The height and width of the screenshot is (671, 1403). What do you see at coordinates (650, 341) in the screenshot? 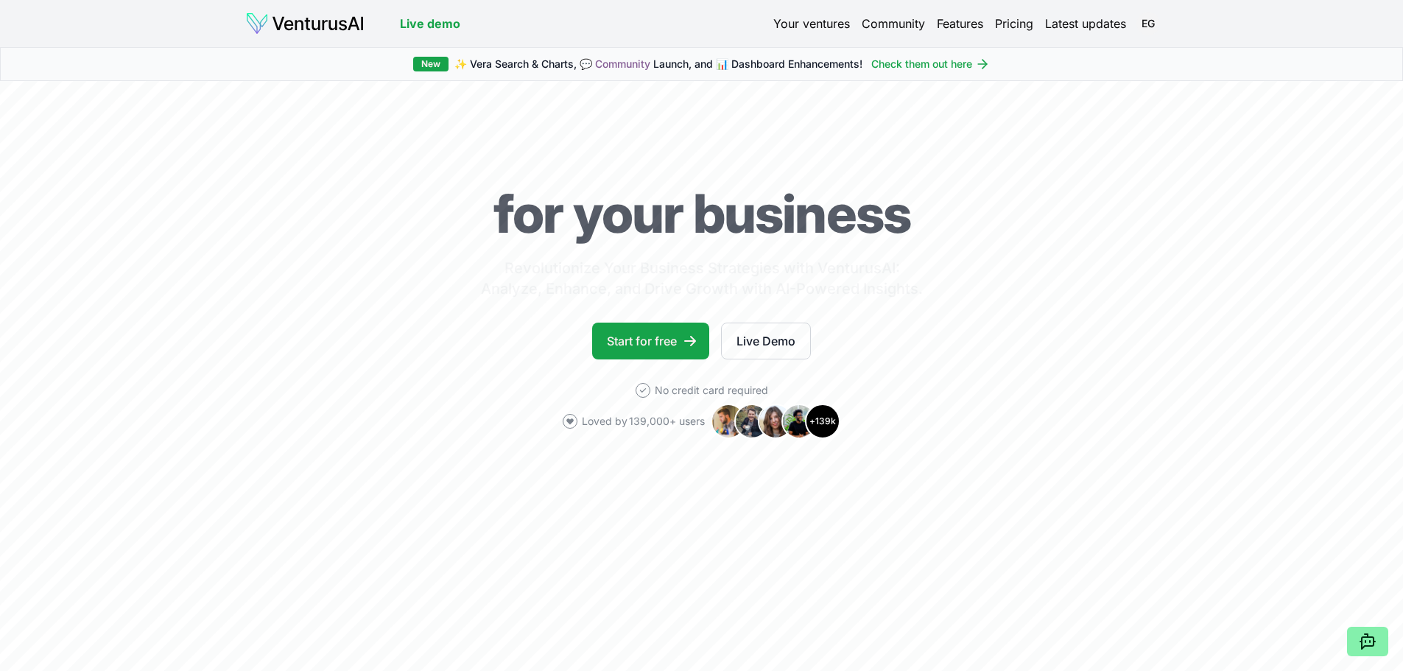
I see `a: Start for free` at bounding box center [650, 341].